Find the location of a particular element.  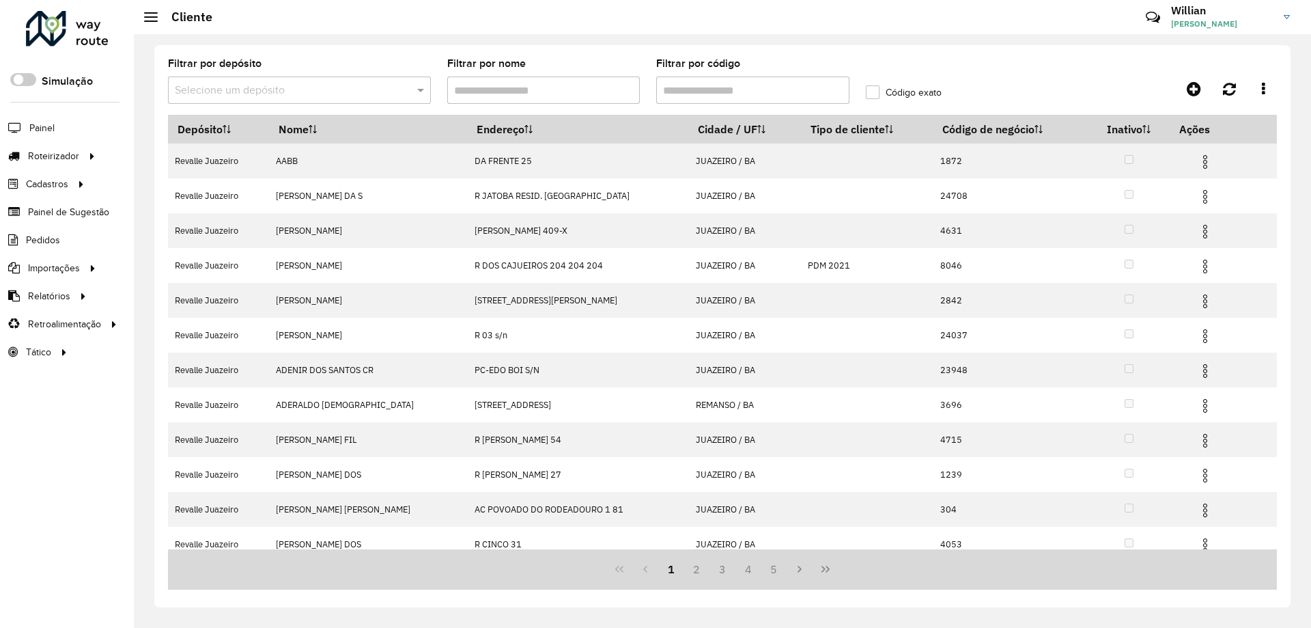

h3: Willian is located at coordinates (1223, 10).